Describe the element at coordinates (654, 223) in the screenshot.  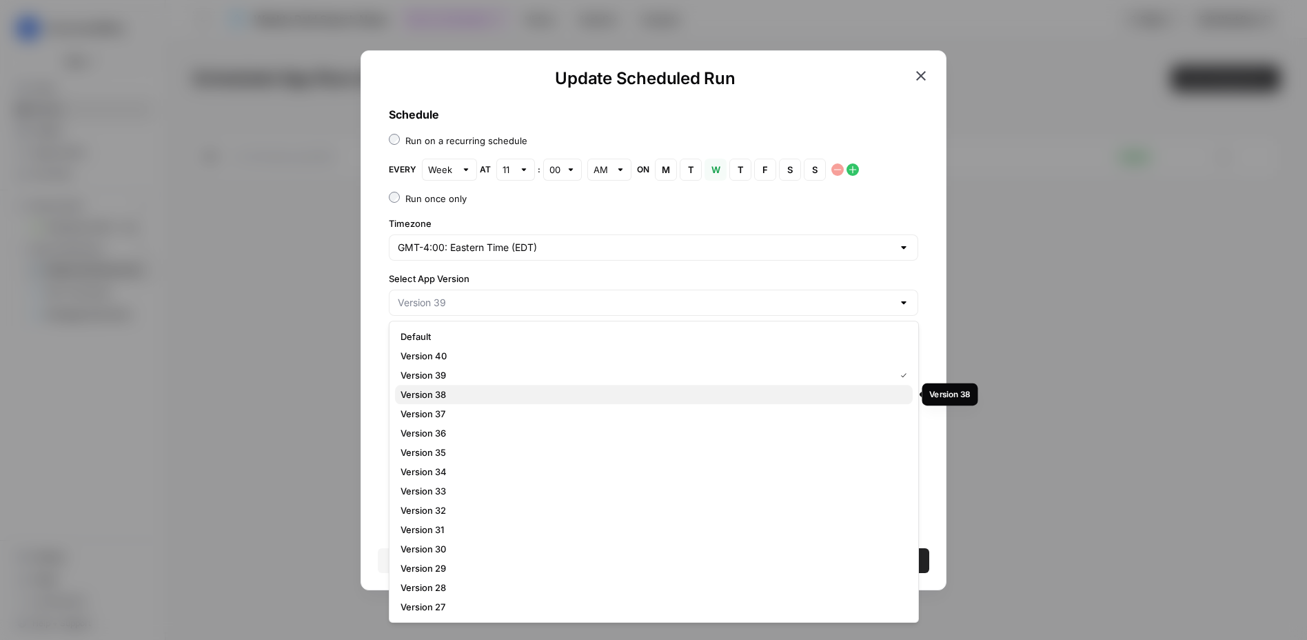
I see `label: Timezone` at that location.